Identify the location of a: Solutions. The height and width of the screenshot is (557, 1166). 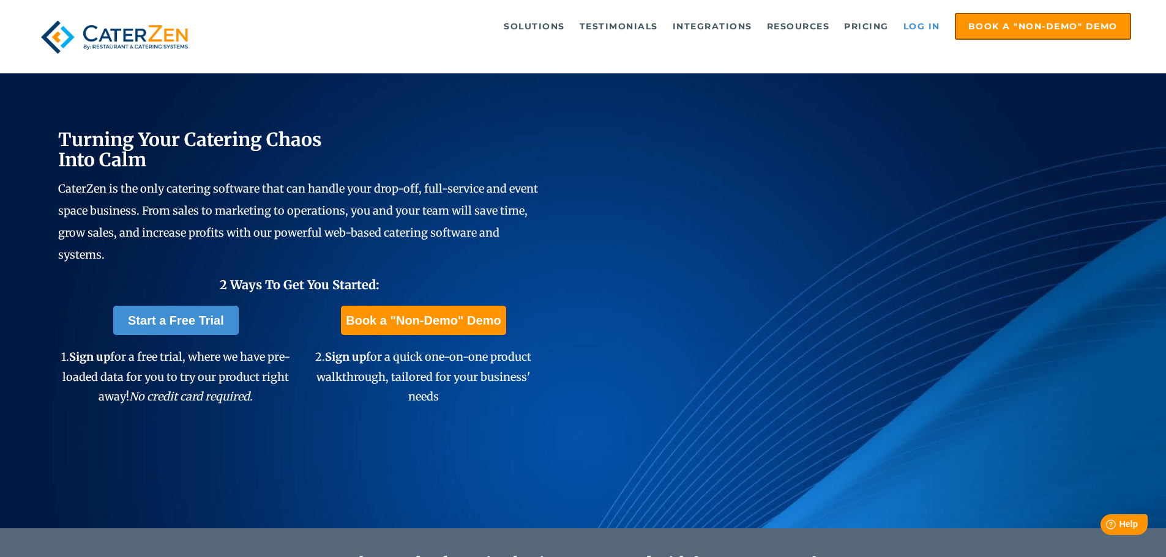
(534, 26).